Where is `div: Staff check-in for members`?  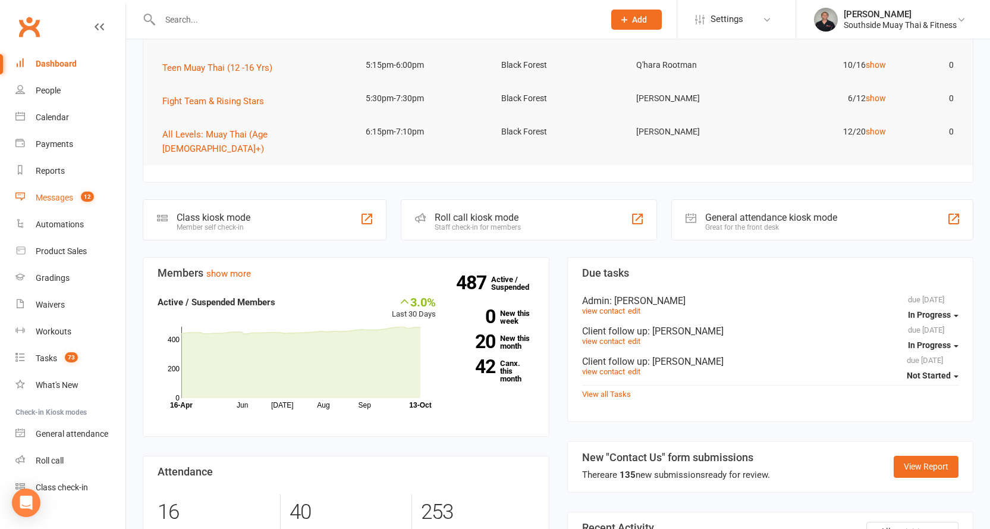 div: Staff check-in for members is located at coordinates (478, 227).